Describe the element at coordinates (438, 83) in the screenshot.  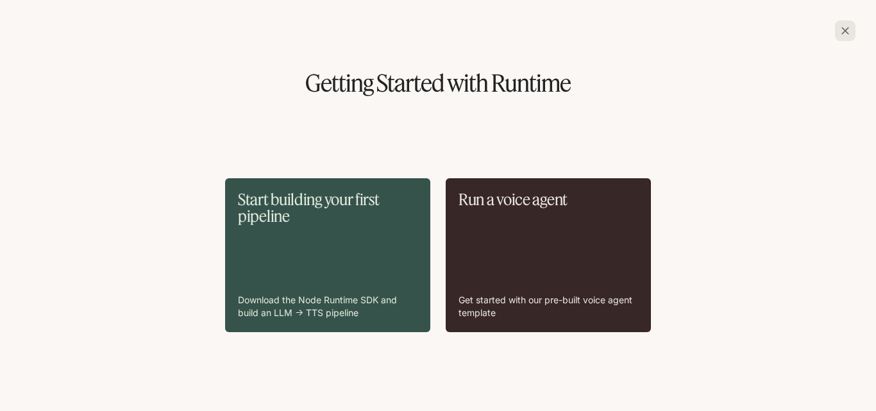
I see `h1: Getting Started with Runtime` at that location.